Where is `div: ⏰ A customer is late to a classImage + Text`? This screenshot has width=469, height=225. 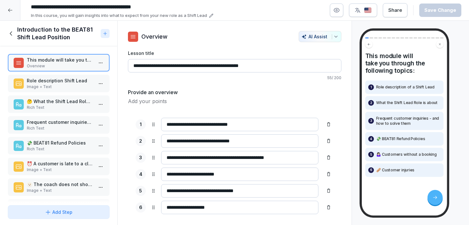 div: ⏰ A customer is late to a classImage + Text is located at coordinates (59, 166).